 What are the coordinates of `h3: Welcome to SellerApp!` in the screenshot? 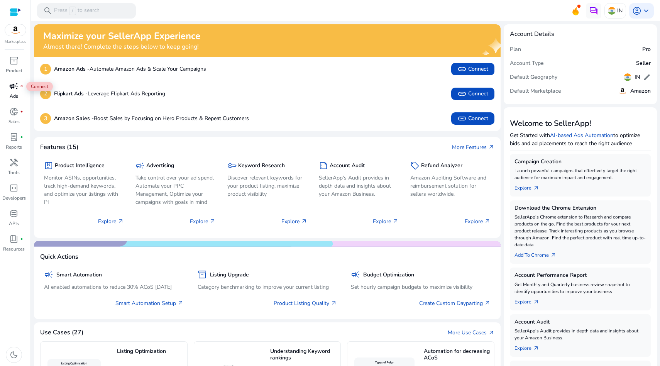 It's located at (580, 123).